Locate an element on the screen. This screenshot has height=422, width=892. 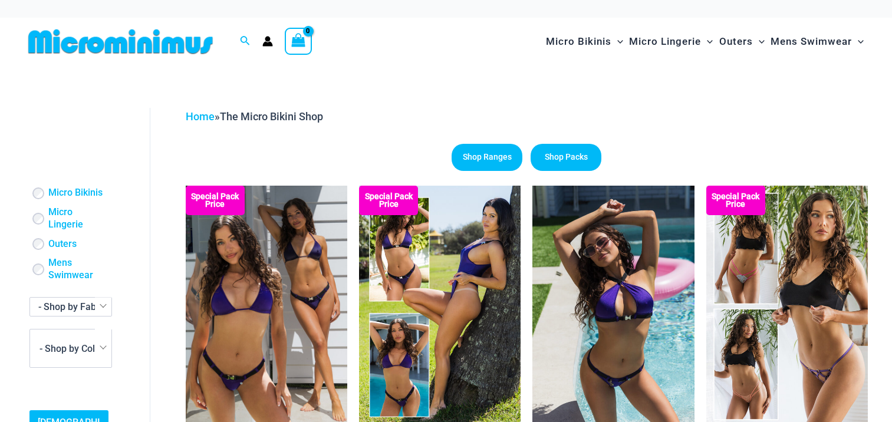
a: Search icon link is located at coordinates (245, 41).